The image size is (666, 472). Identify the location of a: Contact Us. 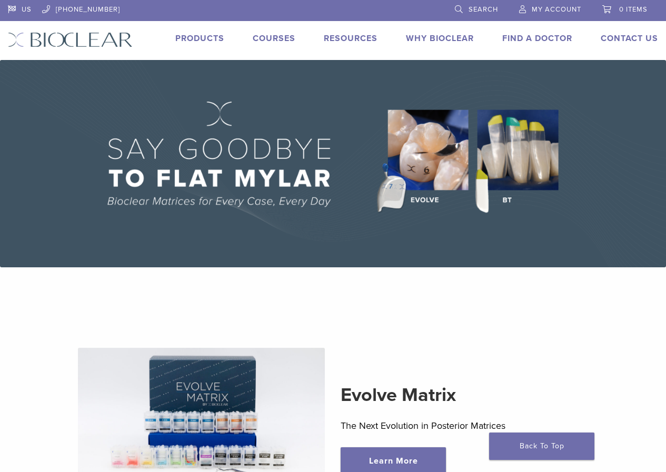
(629, 38).